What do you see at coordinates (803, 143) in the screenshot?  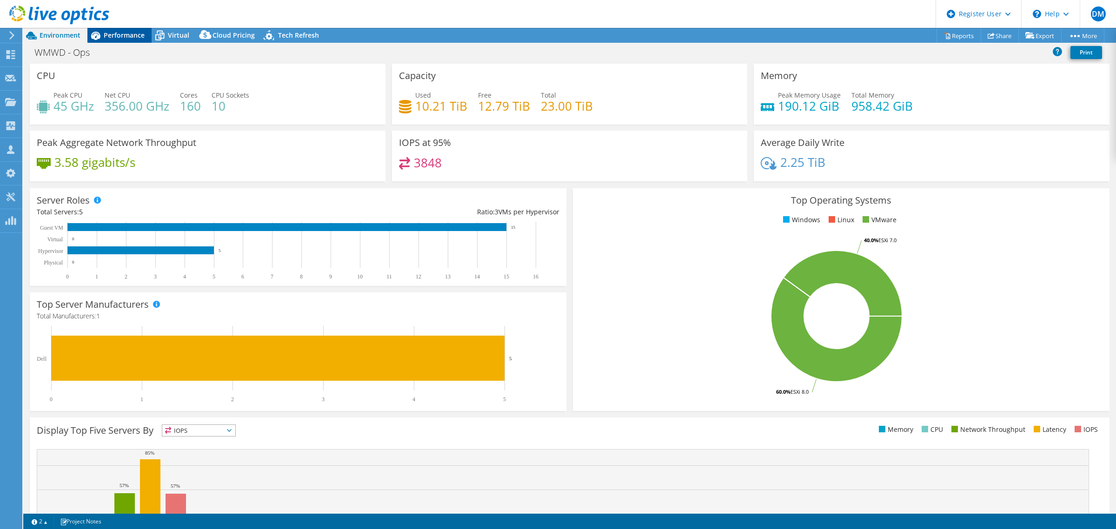 I see `h3: Average Daily Write` at bounding box center [803, 143].